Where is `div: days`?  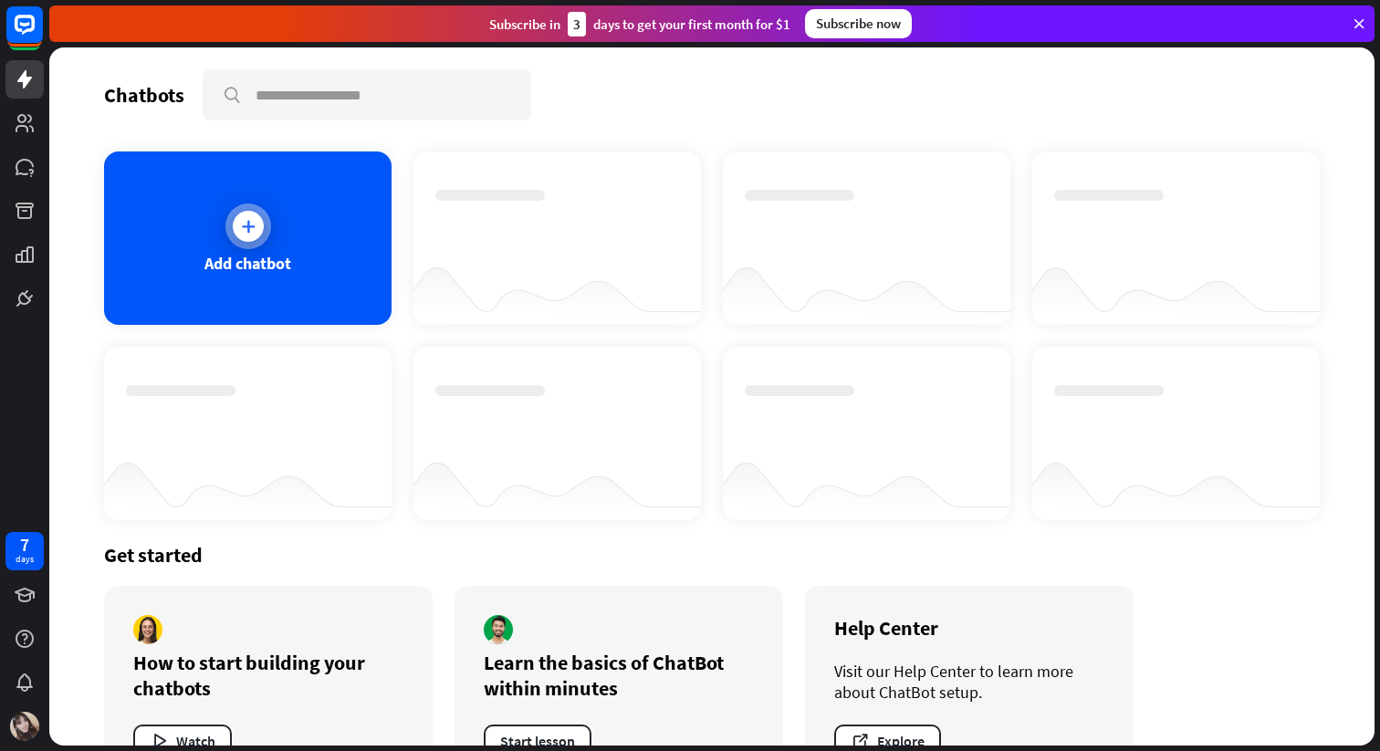
div: days is located at coordinates (25, 559).